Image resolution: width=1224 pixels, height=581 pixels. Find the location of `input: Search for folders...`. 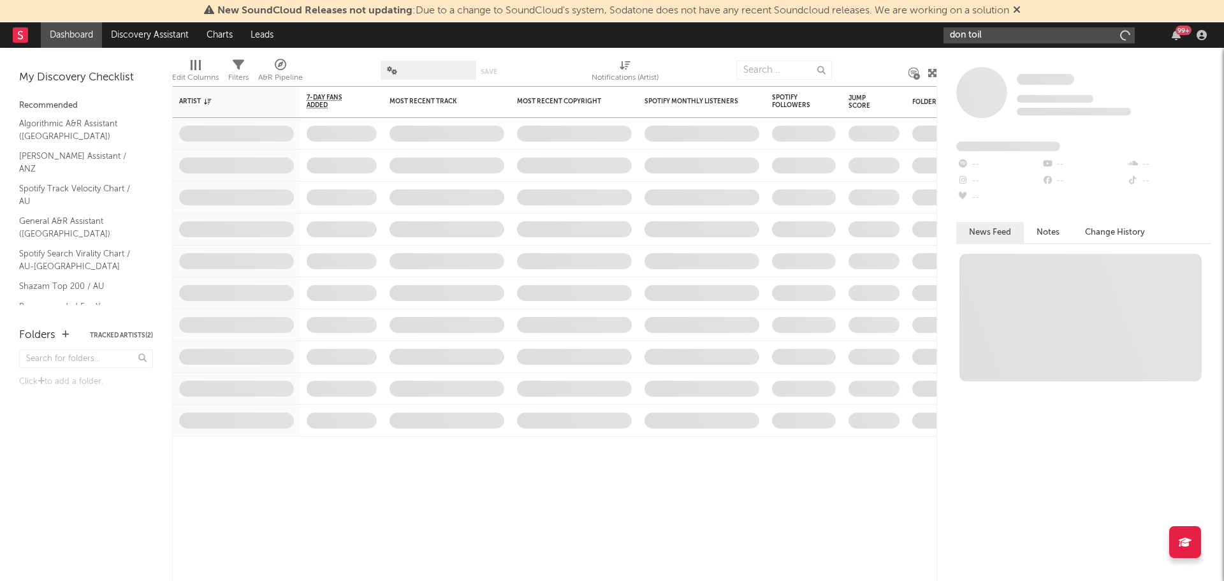

input: Search for folders... is located at coordinates (86, 358).